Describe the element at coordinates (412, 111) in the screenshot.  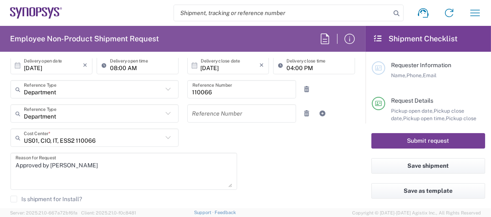
I see `span: Pickup open date,` at that location.